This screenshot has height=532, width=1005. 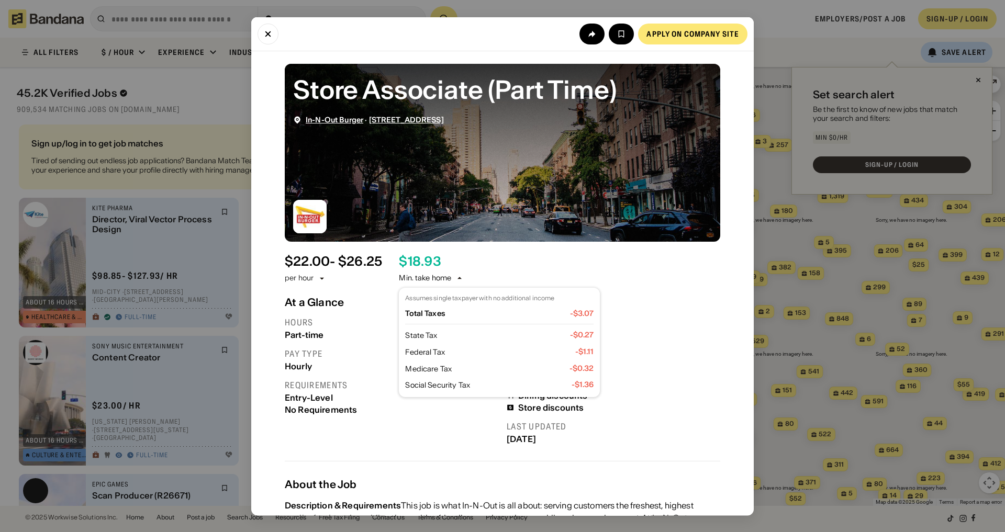 What do you see at coordinates (488, 386) in the screenshot?
I see `div: Social Security Tax` at bounding box center [488, 386].